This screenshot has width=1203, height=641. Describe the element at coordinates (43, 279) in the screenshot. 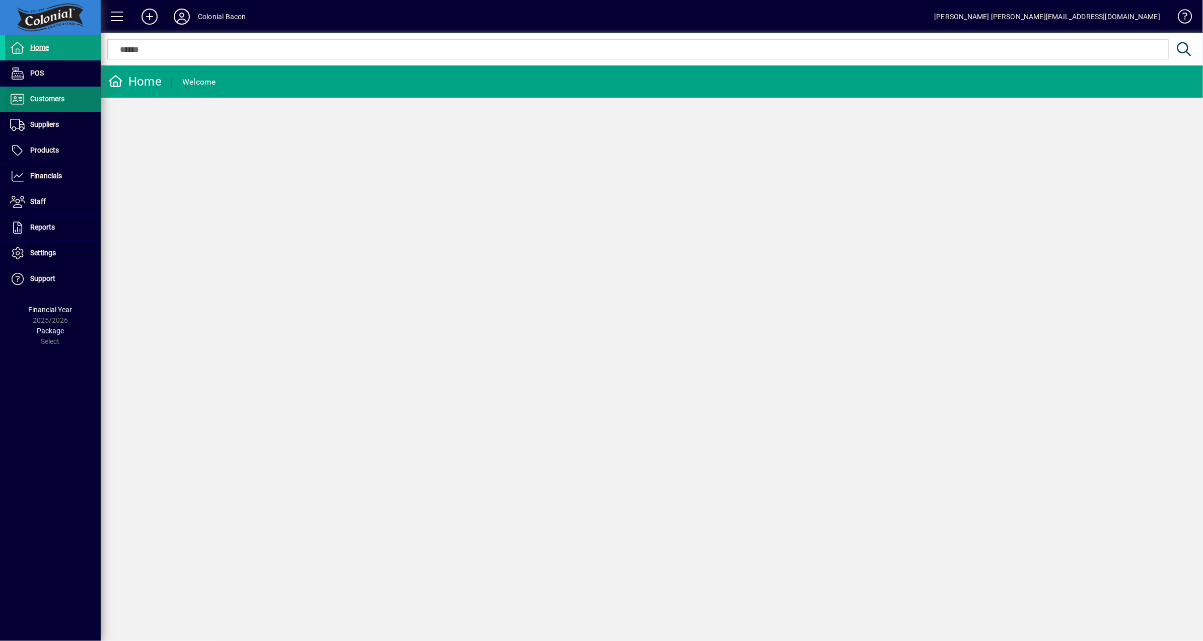

I see `span: Support` at that location.